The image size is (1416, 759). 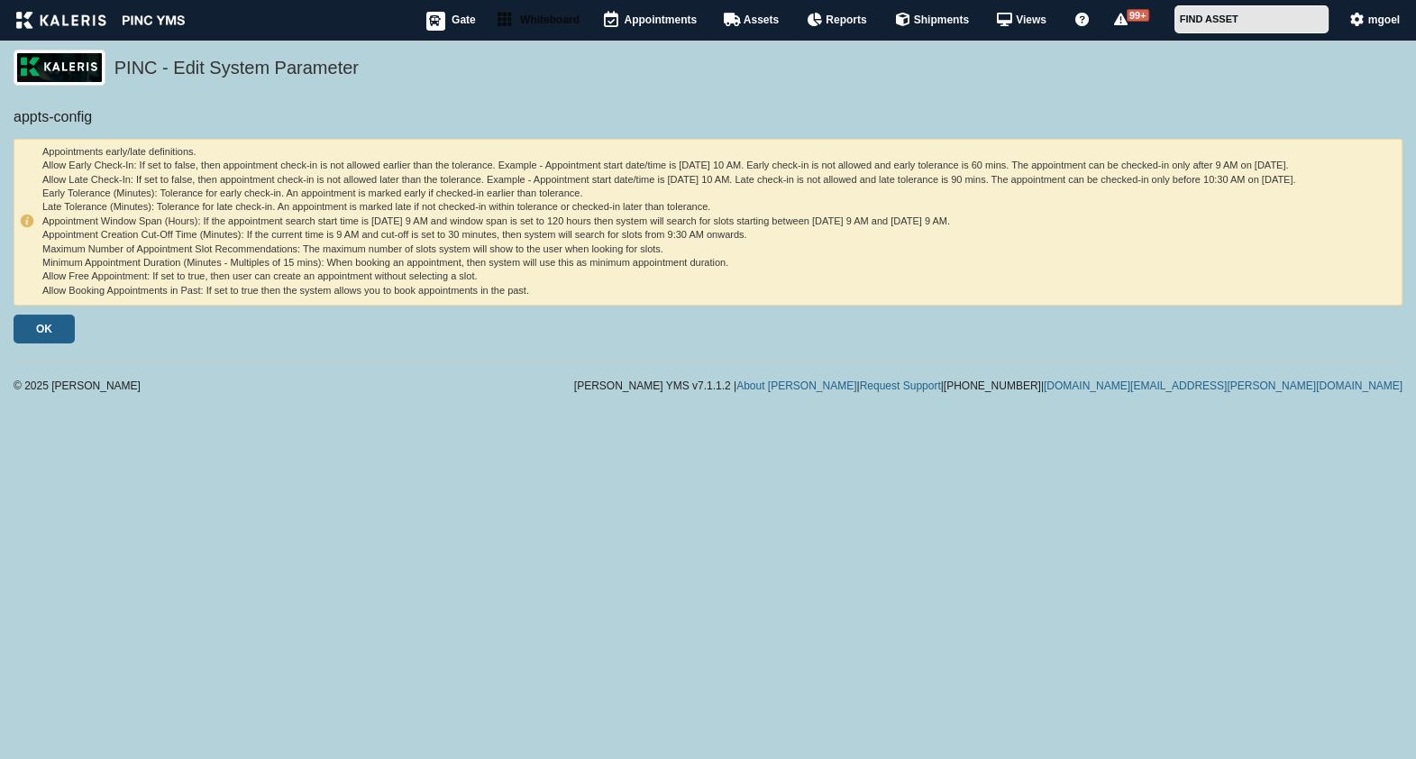 I want to click on input: OK, so click(x=44, y=329).